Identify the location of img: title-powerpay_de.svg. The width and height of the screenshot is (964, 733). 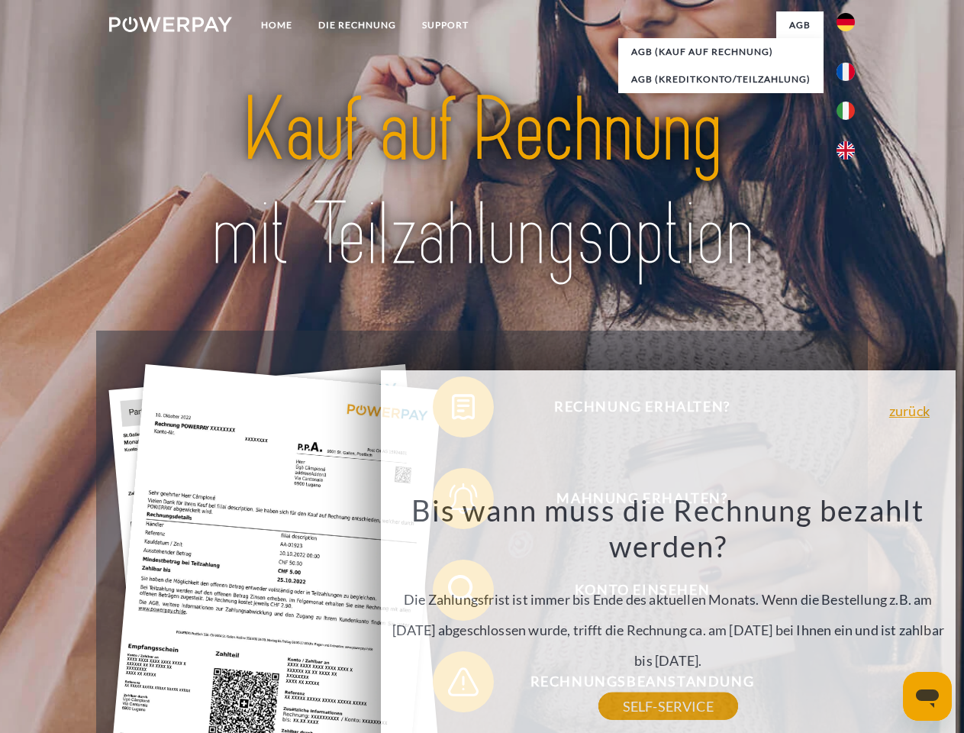
(481, 182).